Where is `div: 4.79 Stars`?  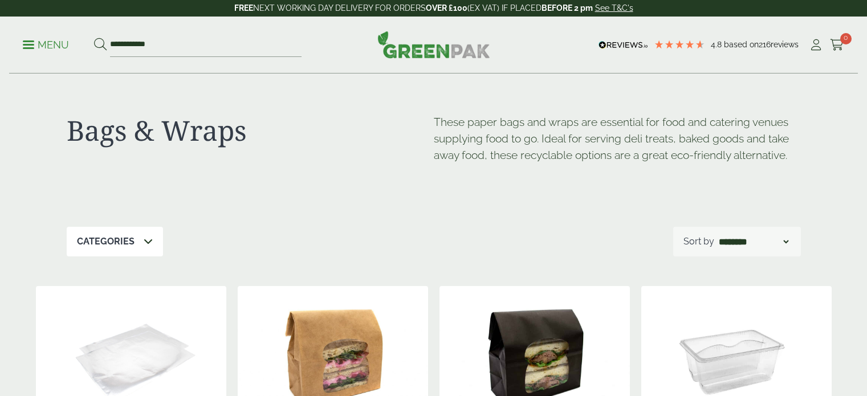
div: 4.79 Stars is located at coordinates (680, 44).